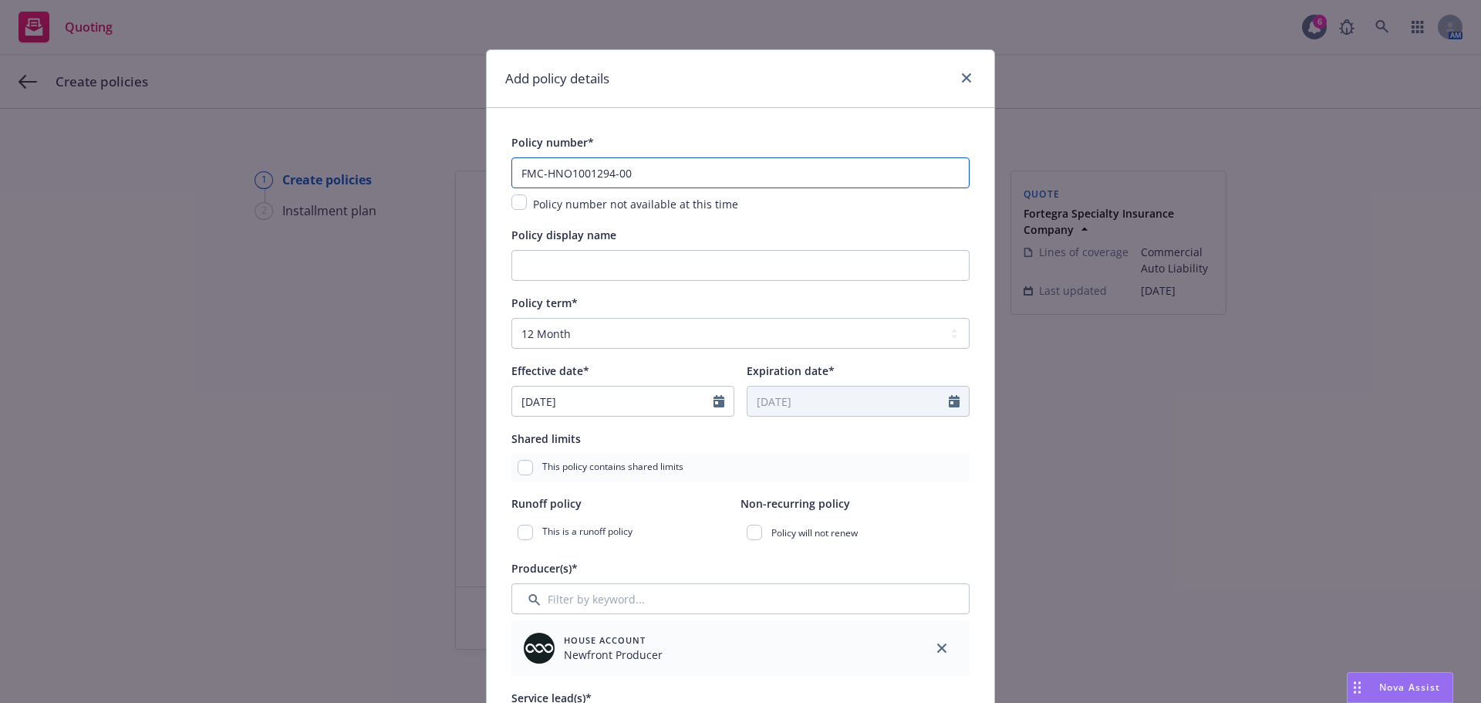 The width and height of the screenshot is (1481, 703). I want to click on div: Policy will not renew, so click(855, 532).